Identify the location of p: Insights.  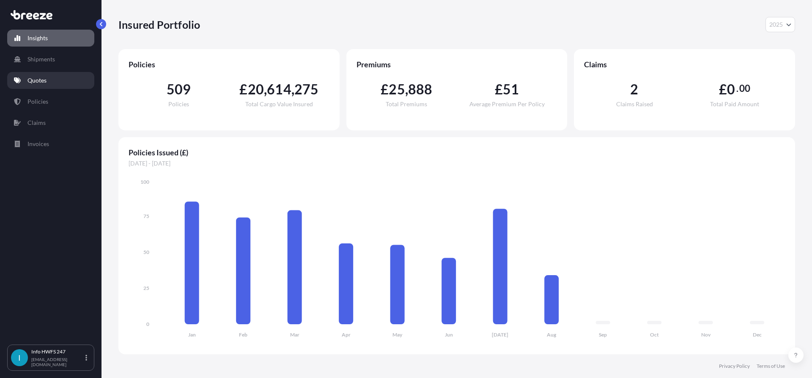
(38, 38).